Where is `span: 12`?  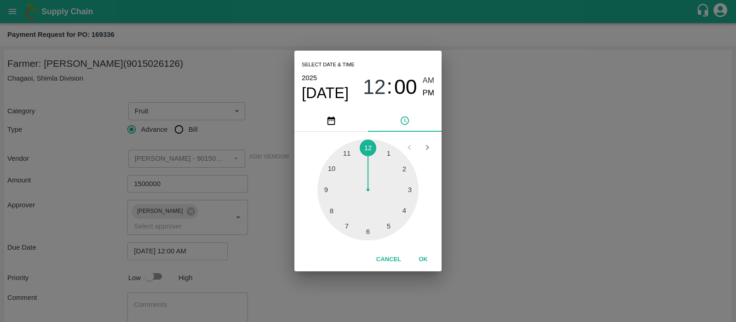
span: 12 is located at coordinates (374, 87).